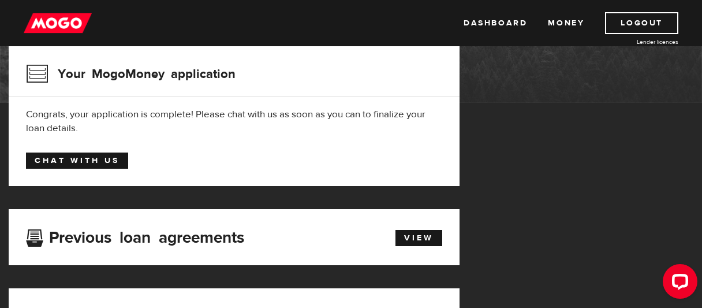 The height and width of the screenshot is (308, 702). Describe the element at coordinates (635, 42) in the screenshot. I see `a: Lender licences` at that location.